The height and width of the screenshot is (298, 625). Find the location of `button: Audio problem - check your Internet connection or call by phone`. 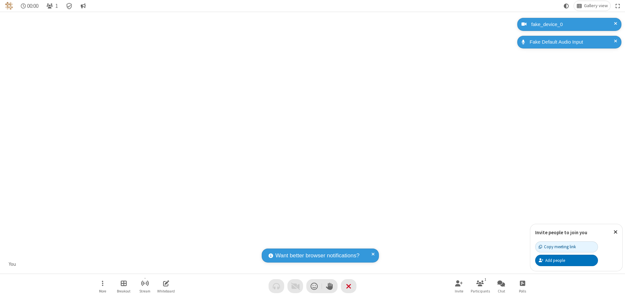

button: Audio problem - check your Internet connection or call by phone is located at coordinates (276, 286).